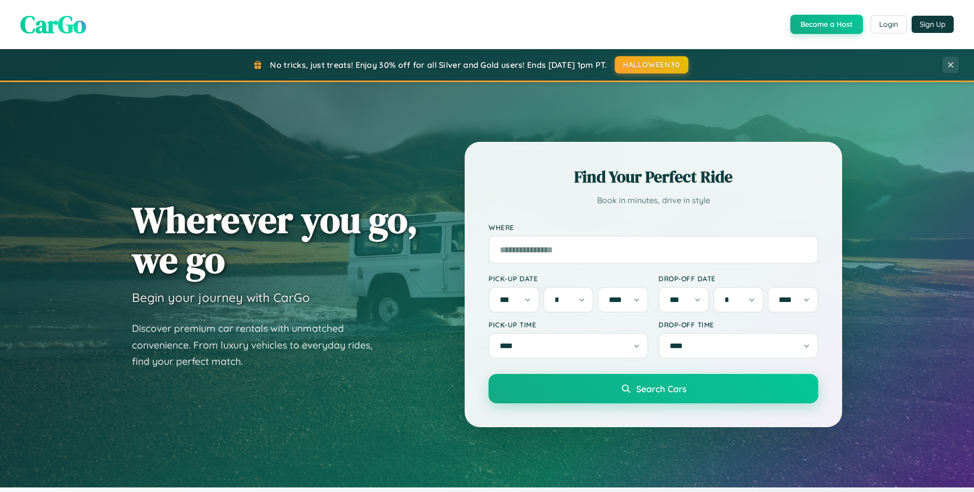 The height and width of the screenshot is (492, 974). What do you see at coordinates (661, 389) in the screenshot?
I see `span: Search Cars` at bounding box center [661, 389].